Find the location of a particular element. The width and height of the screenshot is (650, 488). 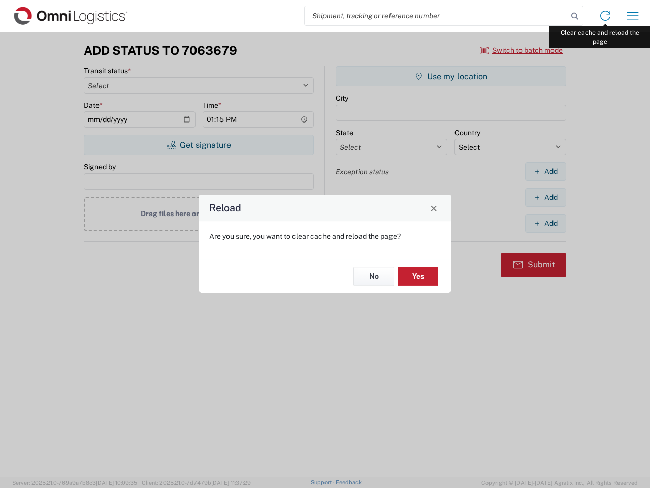

button: No is located at coordinates (374, 276).